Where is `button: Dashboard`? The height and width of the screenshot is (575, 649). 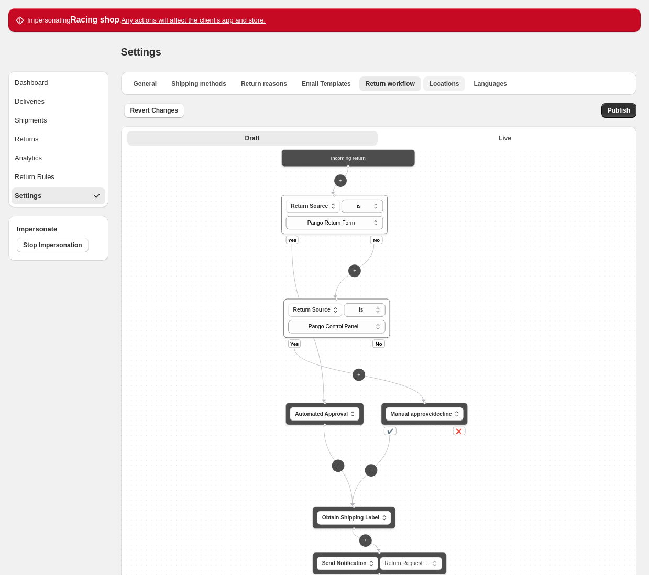
button: Dashboard is located at coordinates (58, 83).